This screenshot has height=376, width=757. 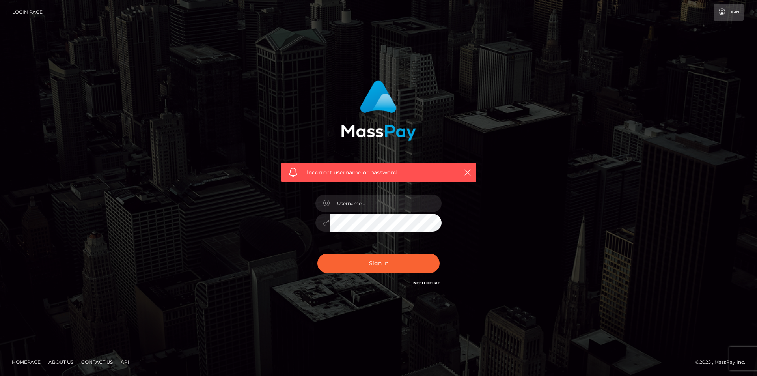 I want to click on a: Login, so click(x=729, y=12).